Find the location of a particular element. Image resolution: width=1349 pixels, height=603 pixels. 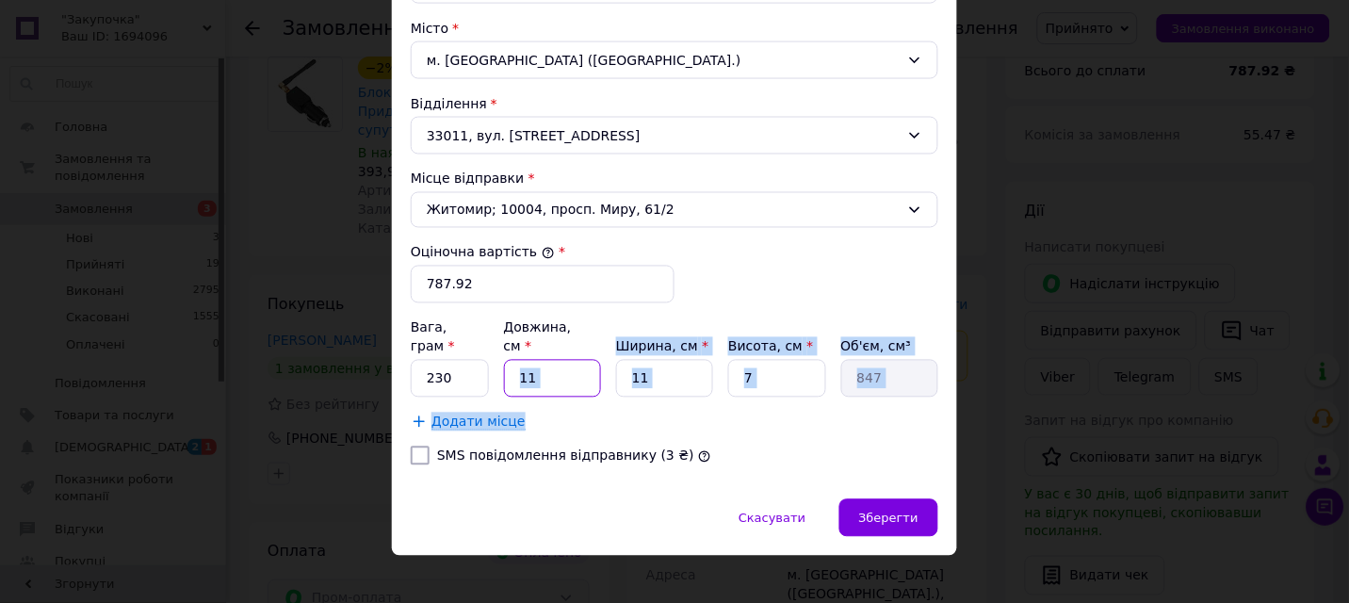

label: Висота, см is located at coordinates (771, 347).